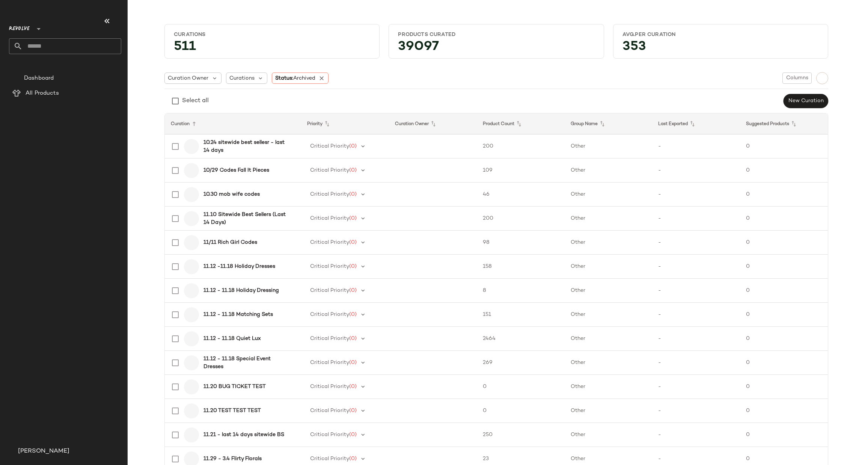  What do you see at coordinates (805, 101) in the screenshot?
I see `button: New Curation` at bounding box center [805, 101].